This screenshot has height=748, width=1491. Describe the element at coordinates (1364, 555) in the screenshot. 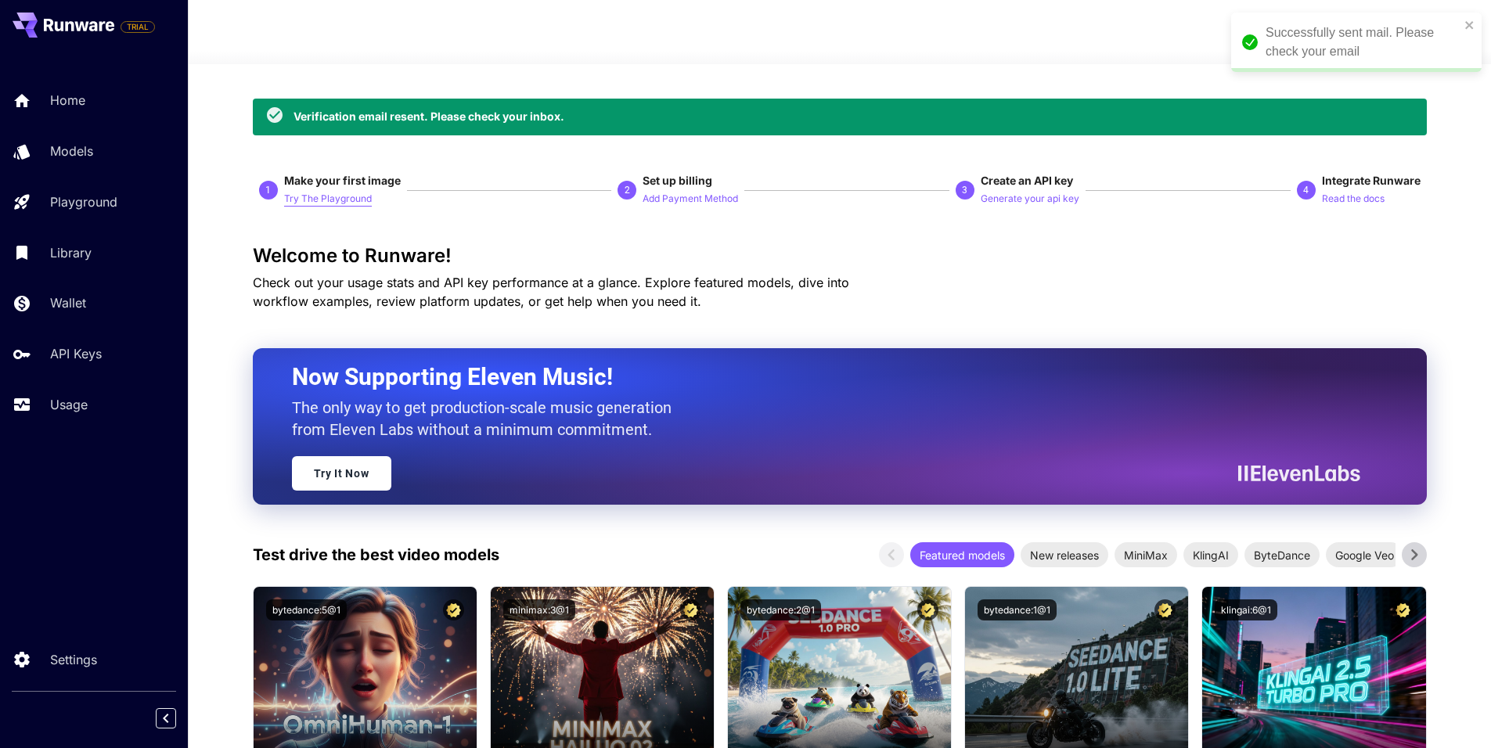

I see `span: Google Veo` at that location.